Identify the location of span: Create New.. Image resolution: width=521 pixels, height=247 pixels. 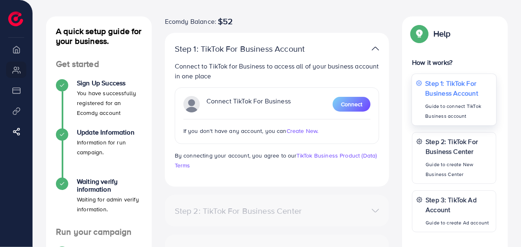
(303, 131).